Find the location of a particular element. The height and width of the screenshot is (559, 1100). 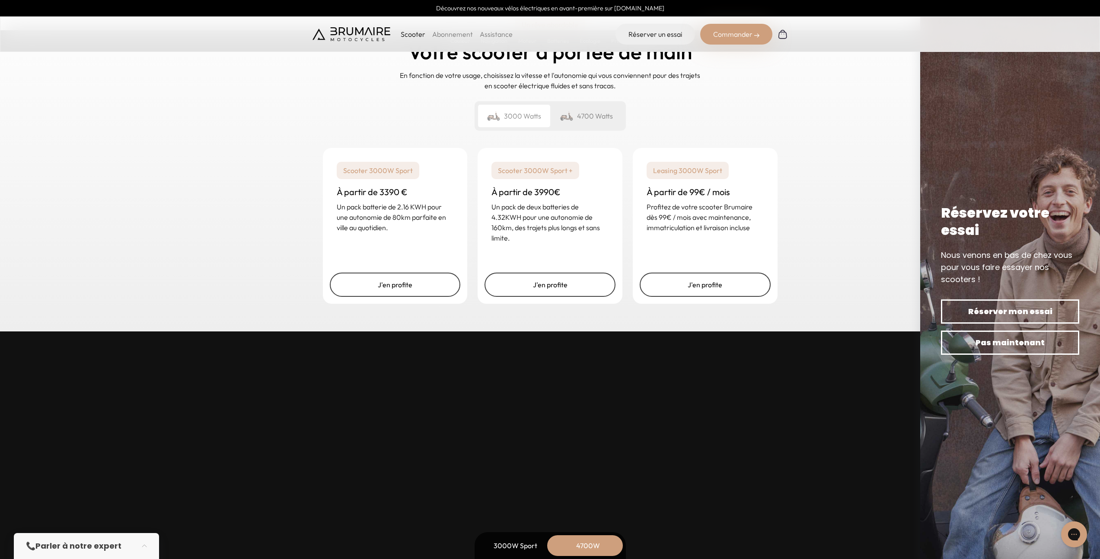

p: Scooter 3000W Sport + is located at coordinates (535, 170).